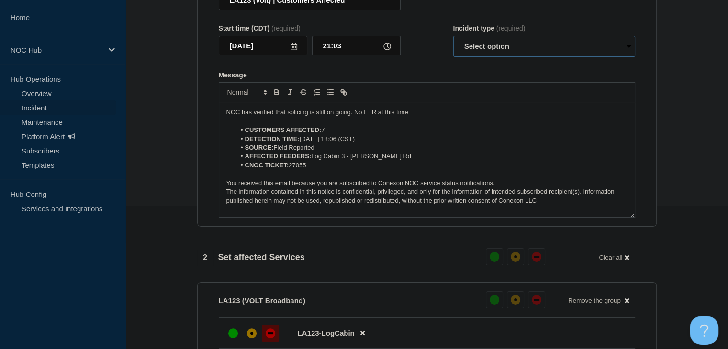 The height and width of the screenshot is (349, 728). What do you see at coordinates (205, 258) in the screenshot?
I see `span: 2` at bounding box center [205, 258].